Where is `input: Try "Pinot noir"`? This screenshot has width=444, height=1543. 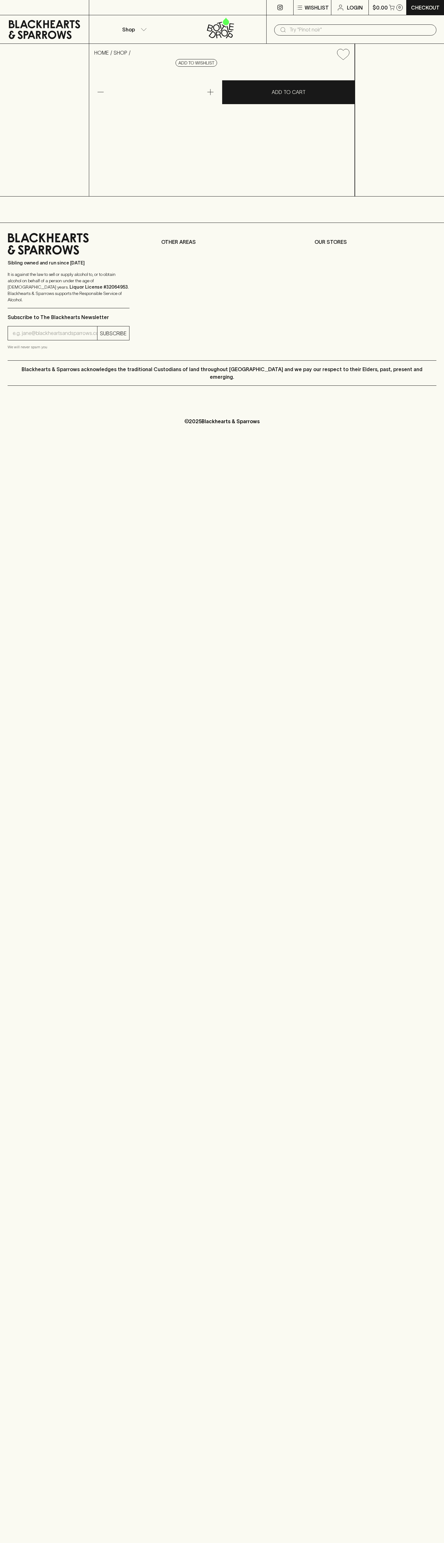
input: Try "Pinot noir" is located at coordinates (360, 30).